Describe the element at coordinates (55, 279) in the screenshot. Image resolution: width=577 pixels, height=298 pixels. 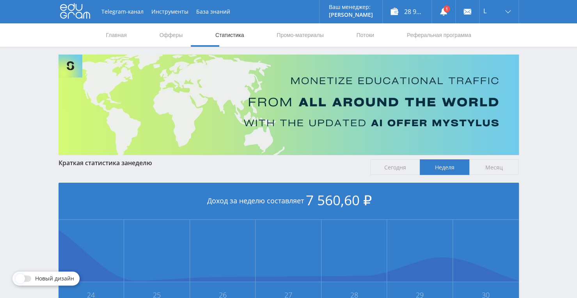
I see `span: Новый дизайн` at that location.